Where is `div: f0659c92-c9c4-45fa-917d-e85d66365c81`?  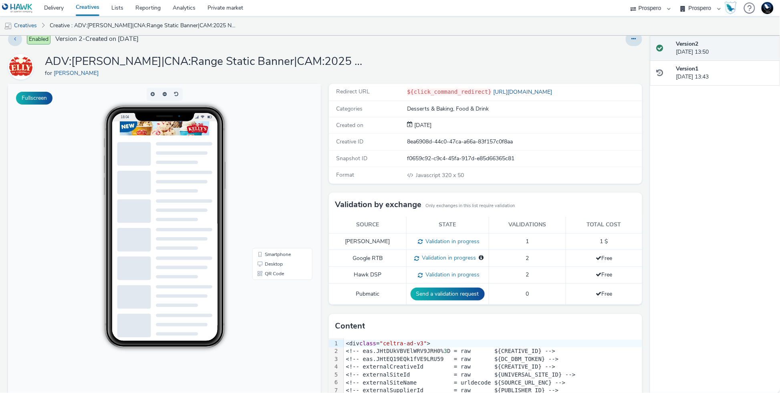
div: f0659c92-c9c4-45fa-917d-e85d66365c81 is located at coordinates (524, 159).